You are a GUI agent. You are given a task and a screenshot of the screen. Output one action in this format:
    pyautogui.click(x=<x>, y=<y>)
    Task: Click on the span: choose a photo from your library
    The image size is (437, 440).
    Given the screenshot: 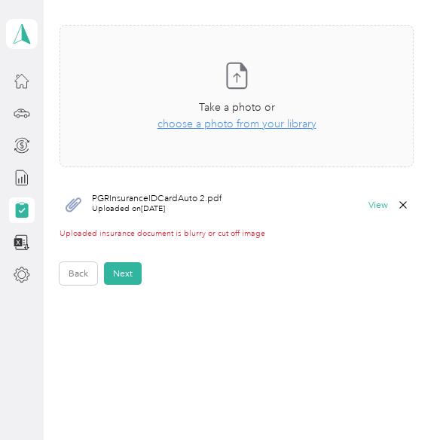 What is the action you would take?
    pyautogui.click(x=237, y=124)
    